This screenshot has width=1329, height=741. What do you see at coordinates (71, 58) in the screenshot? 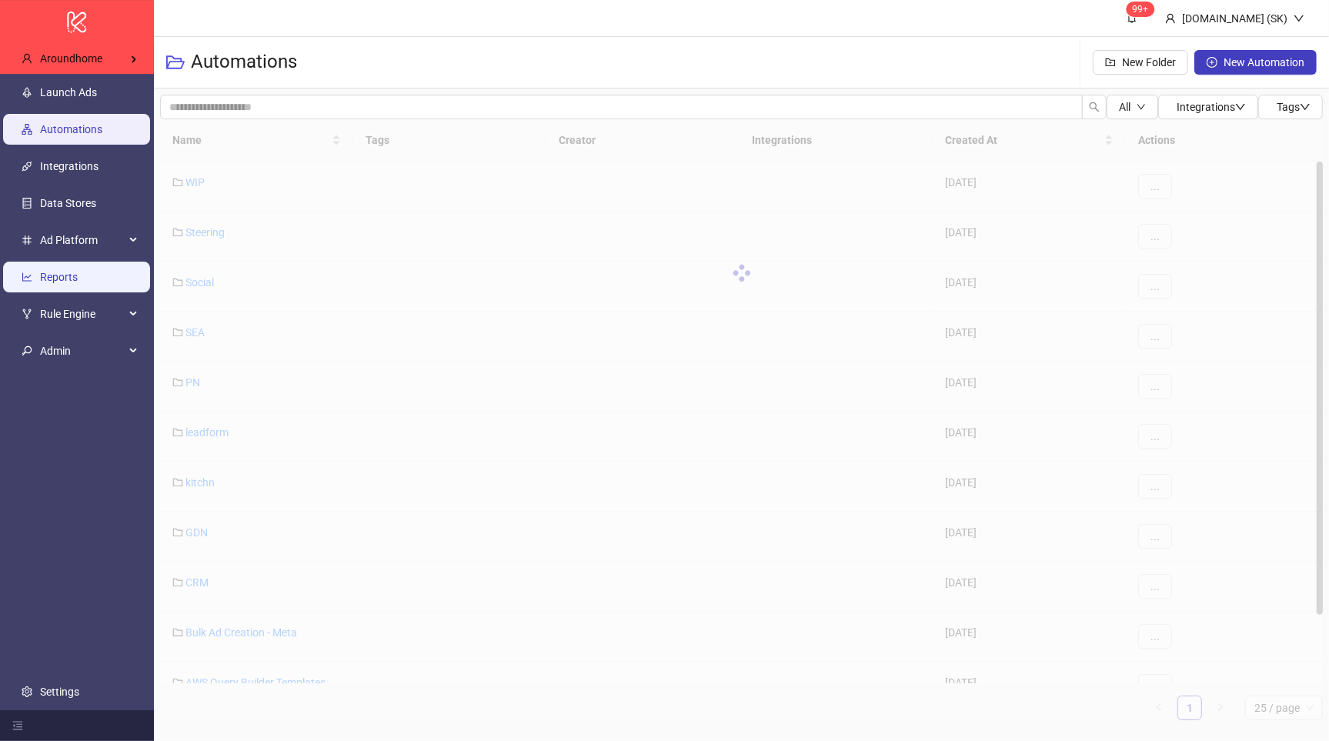
I see `span: Aroundhome` at bounding box center [71, 58].